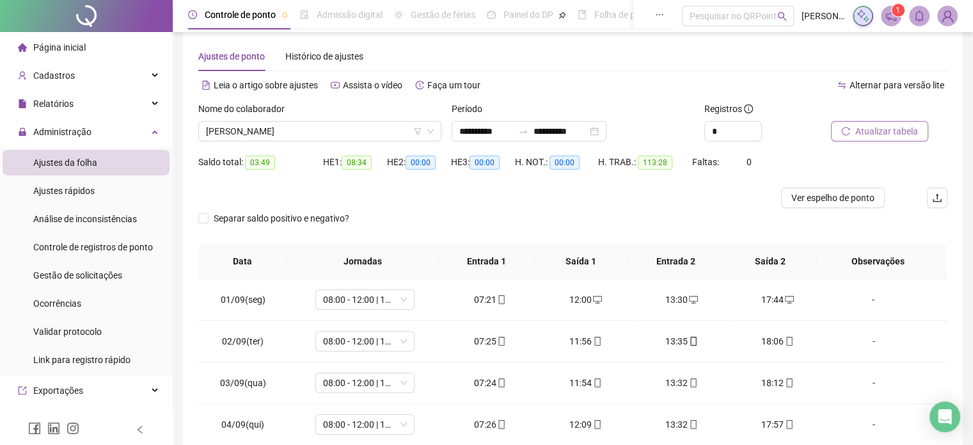 The image size is (973, 445). Describe the element at coordinates (349, 15) in the screenshot. I see `span: Admissão digital` at that location.